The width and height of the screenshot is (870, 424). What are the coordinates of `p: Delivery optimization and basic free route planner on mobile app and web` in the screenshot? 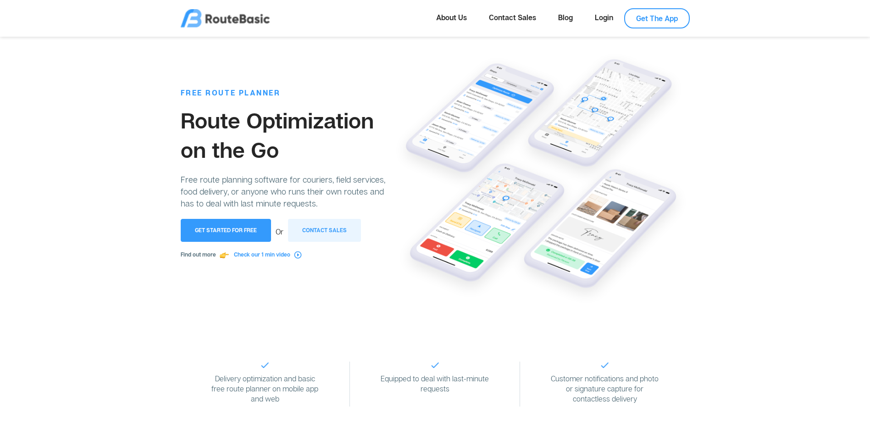 It's located at (265, 388).